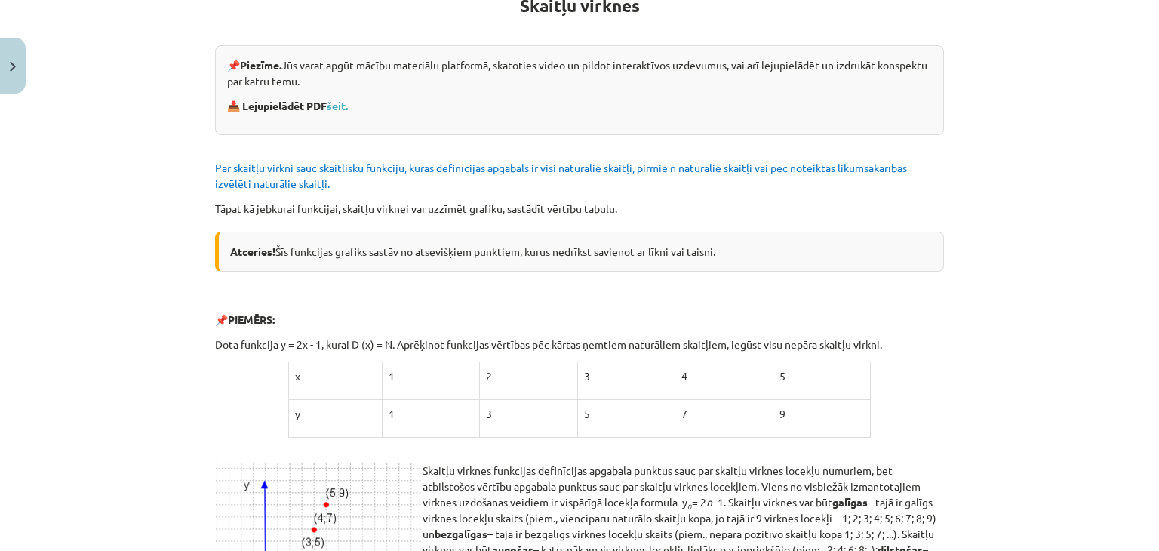  What do you see at coordinates (723, 413) in the screenshot?
I see `p: 7` at bounding box center [723, 413].